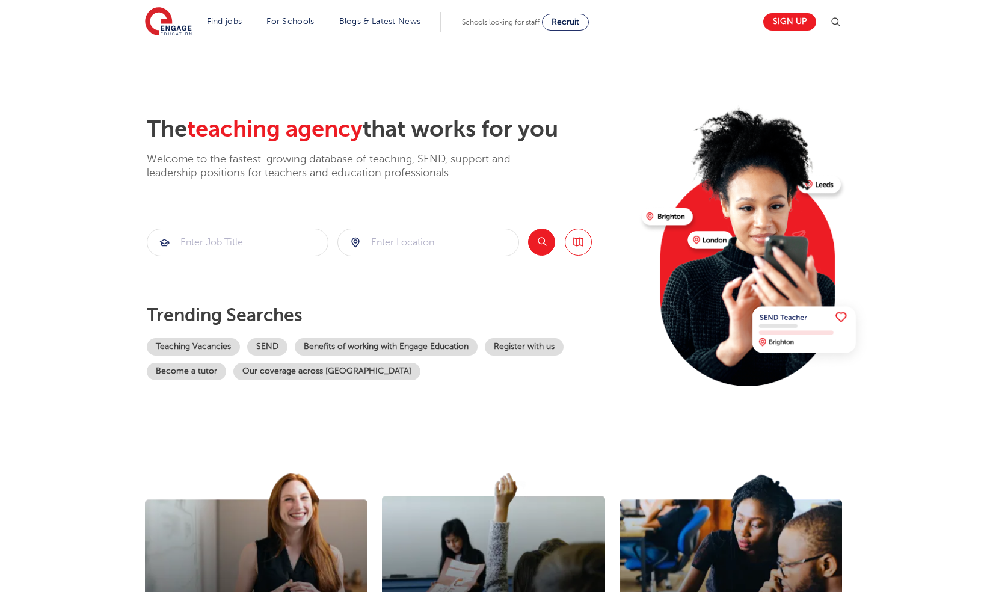 The image size is (987, 592). Describe the element at coordinates (541, 242) in the screenshot. I see `button: Search` at that location.